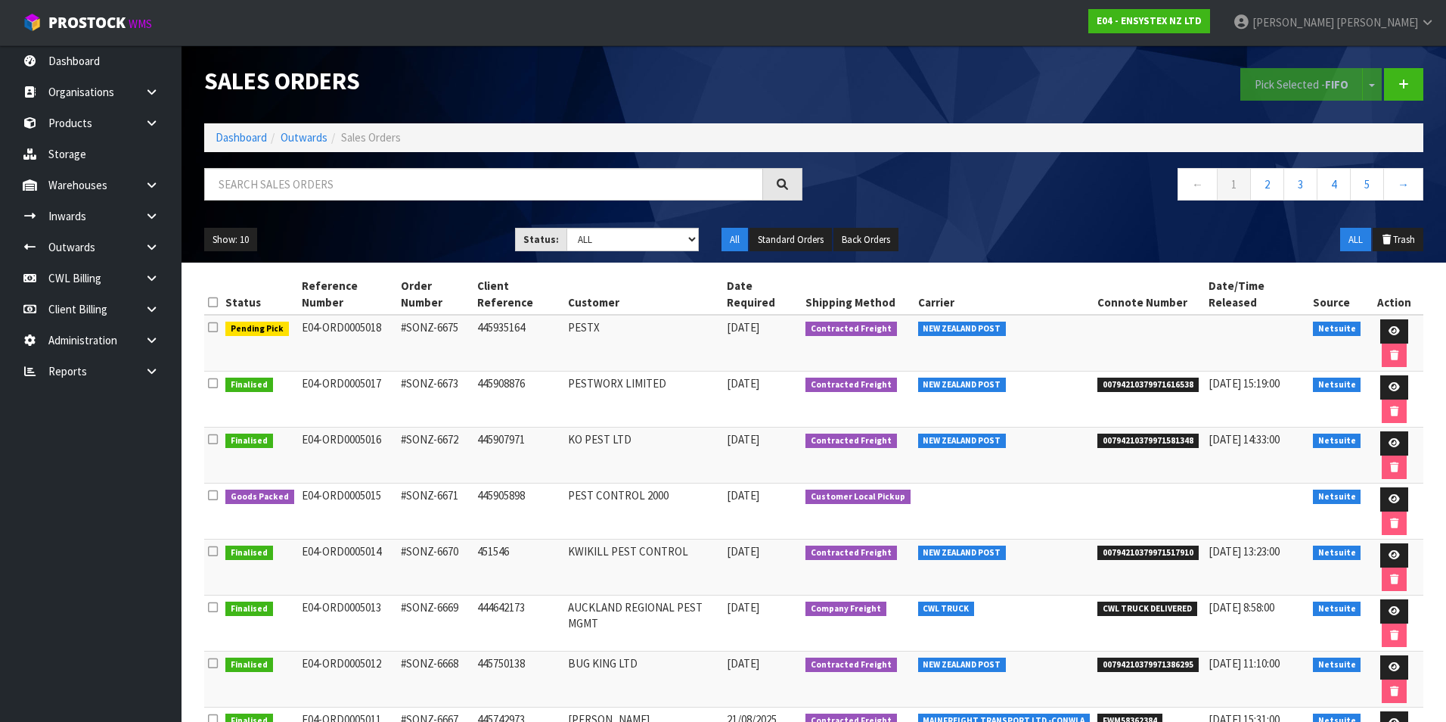 The width and height of the screenshot is (1446, 722). What do you see at coordinates (858, 294) in the screenshot?
I see `th: Shipping Method` at bounding box center [858, 294].